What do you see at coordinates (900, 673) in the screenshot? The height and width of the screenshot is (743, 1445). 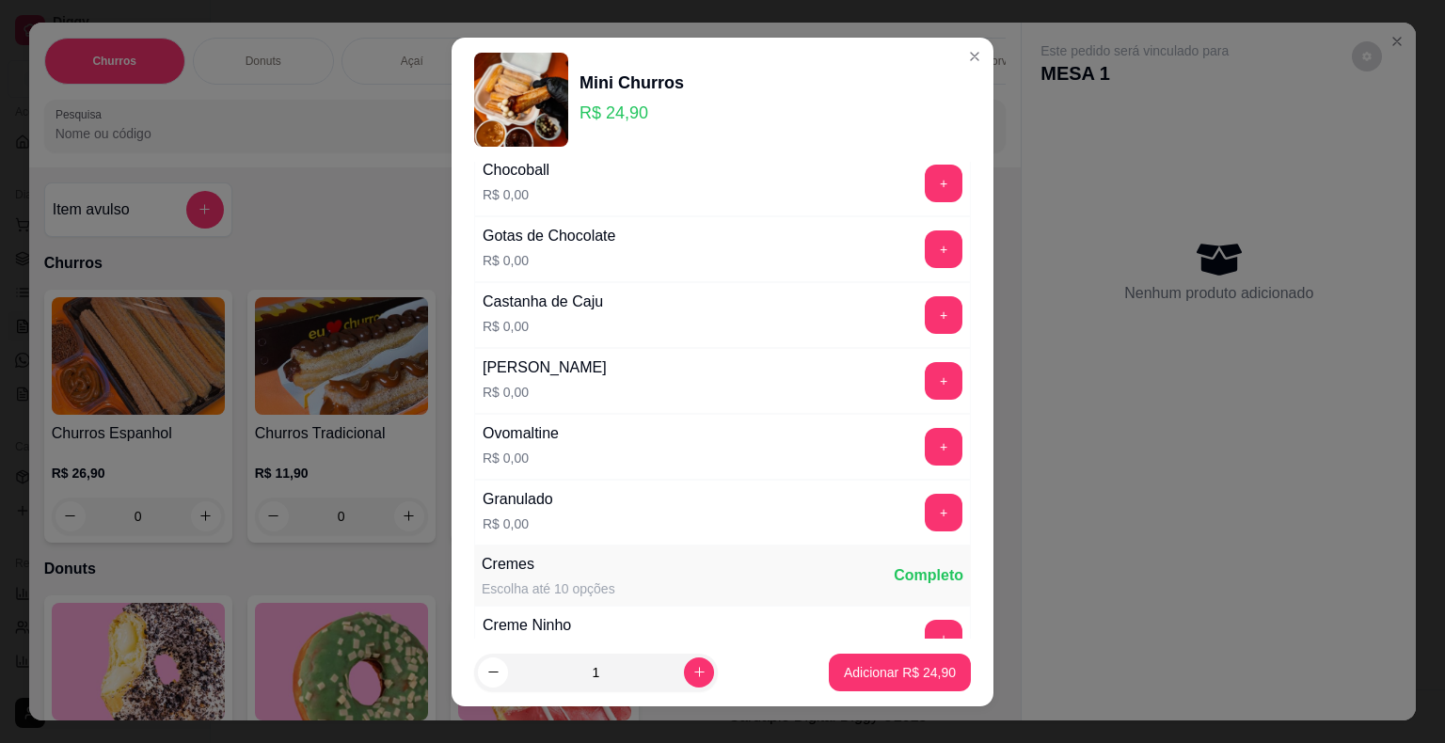 I see `p: Adicionar R$ 24,90` at bounding box center [900, 673].